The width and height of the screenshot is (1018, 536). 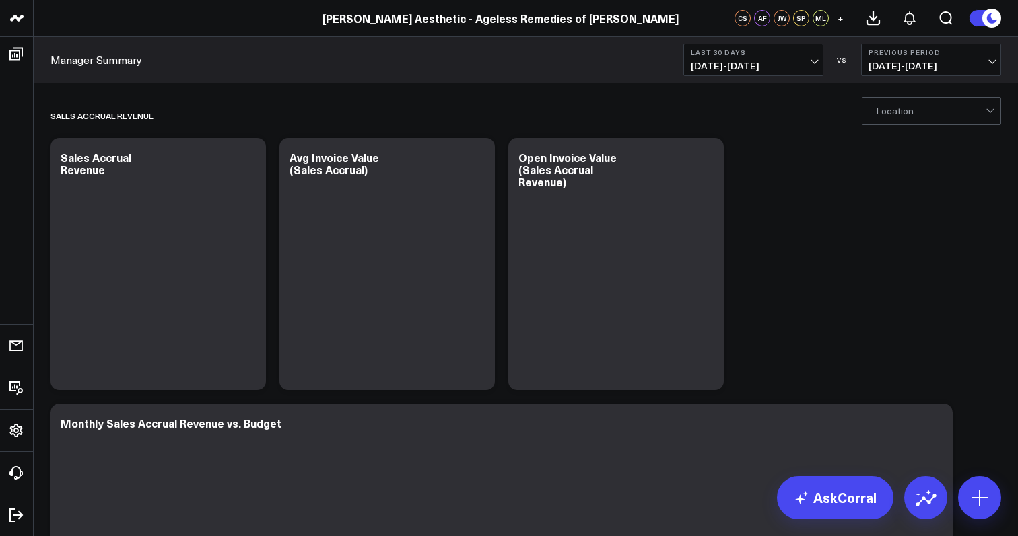 What do you see at coordinates (931, 53) in the screenshot?
I see `b: Previous Period` at bounding box center [931, 53].